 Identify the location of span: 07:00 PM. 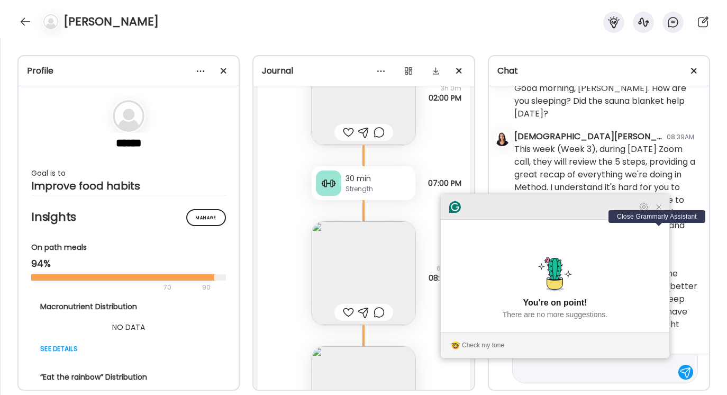
(444, 183).